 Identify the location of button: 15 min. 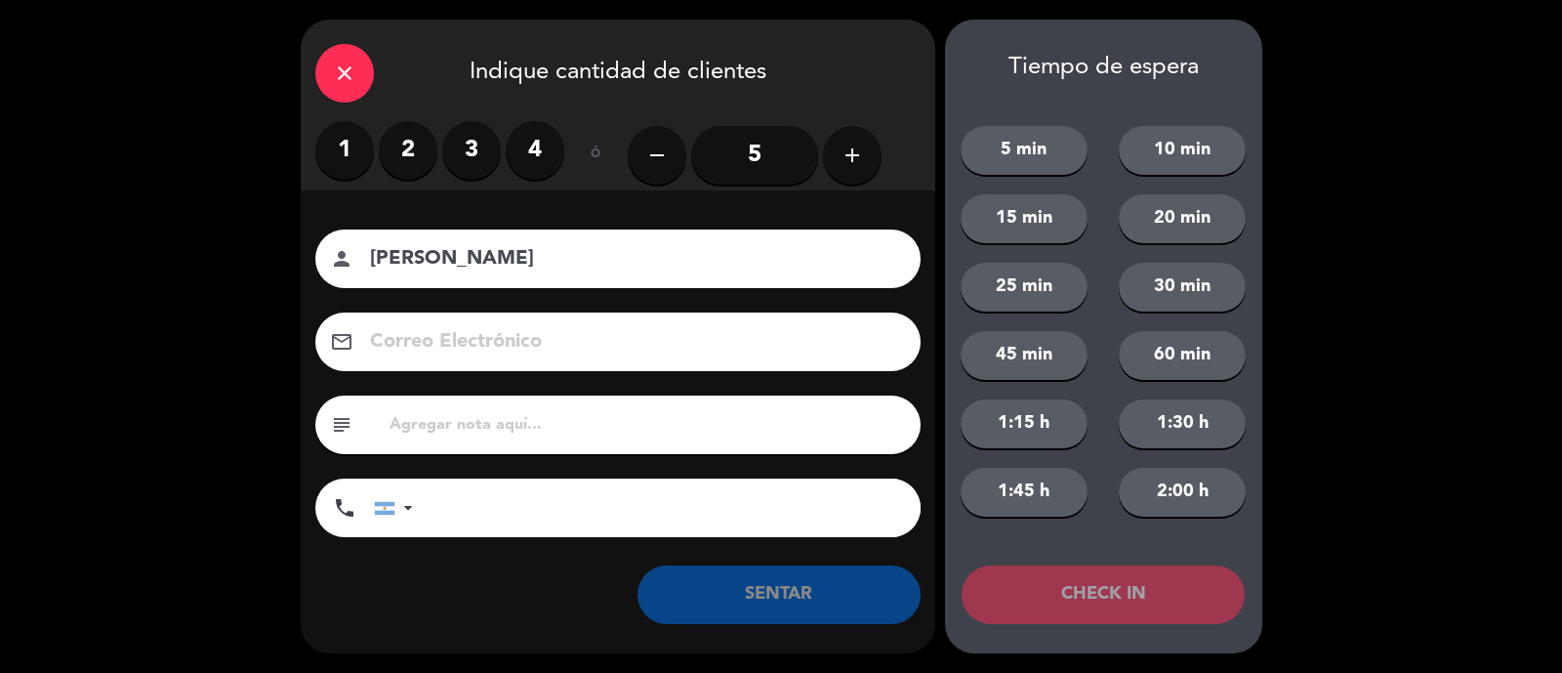
(1024, 219).